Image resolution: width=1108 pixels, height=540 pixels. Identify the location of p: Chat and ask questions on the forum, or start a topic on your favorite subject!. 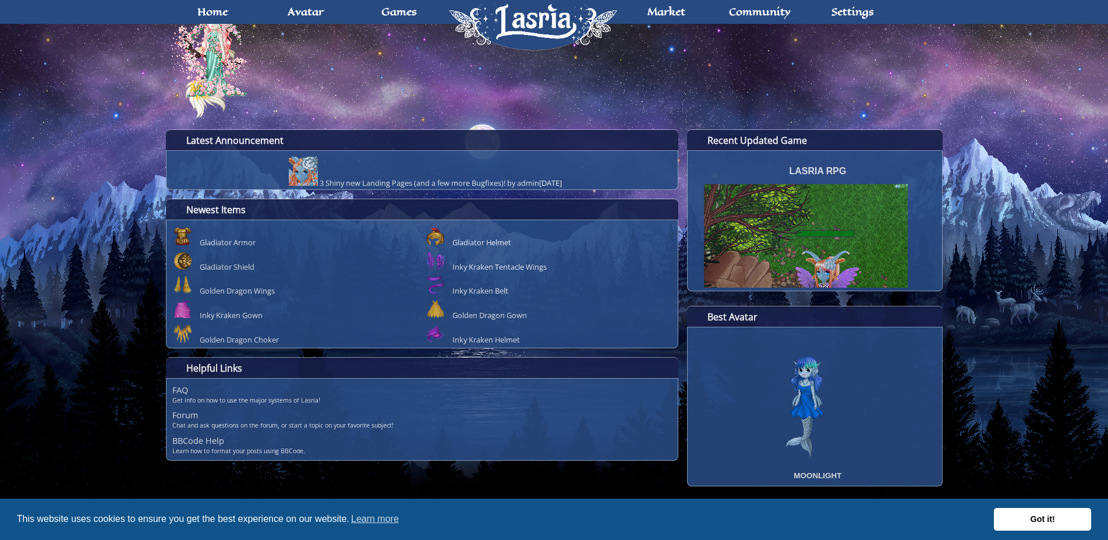
(425, 426).